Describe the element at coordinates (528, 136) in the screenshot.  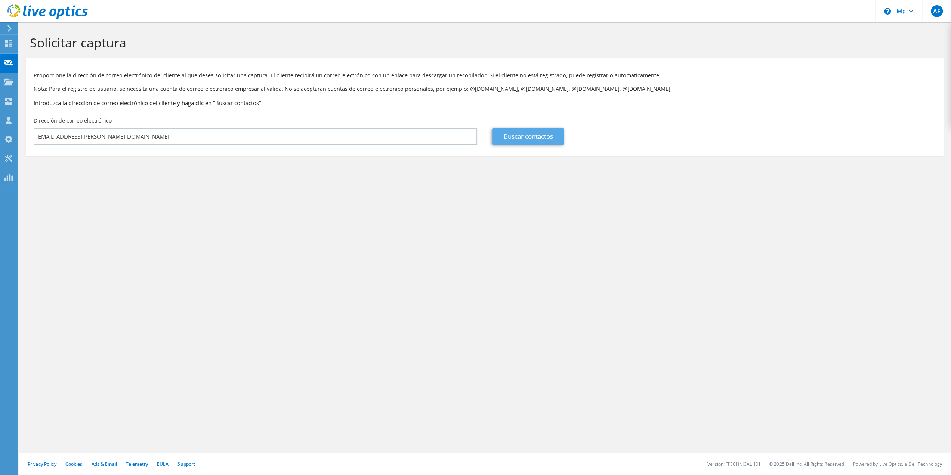
I see `a: Buscar contactos` at that location.